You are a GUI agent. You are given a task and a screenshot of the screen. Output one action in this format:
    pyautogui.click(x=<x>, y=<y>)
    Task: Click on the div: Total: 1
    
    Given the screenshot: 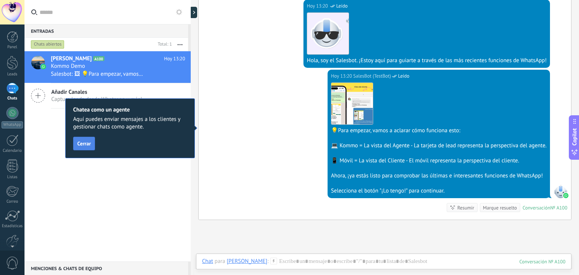 What is the action you would take?
    pyautogui.click(x=163, y=44)
    